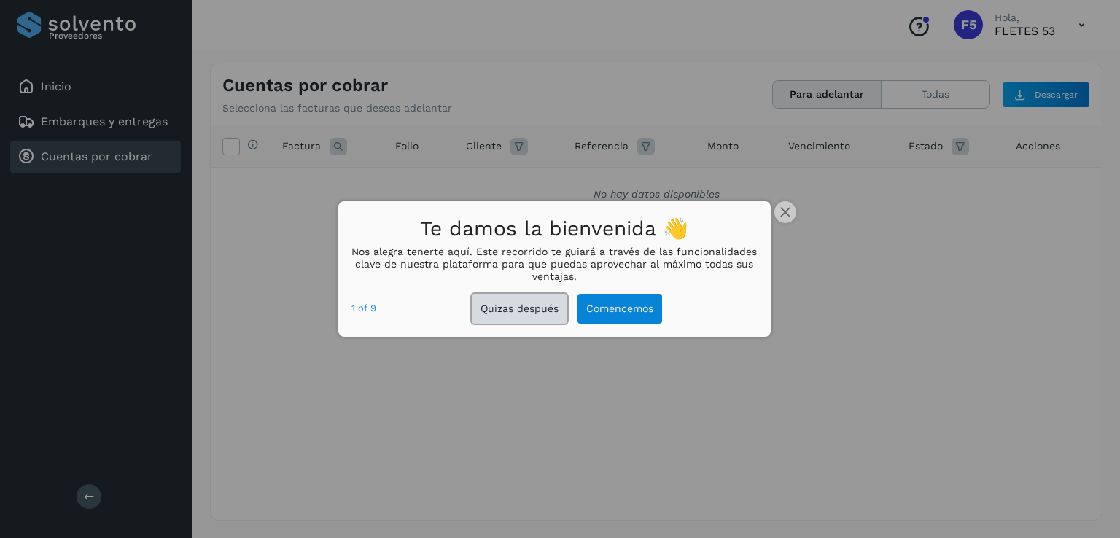  I want to click on div: Te damos la bienvenida 👋Nos alegra tenerte aquí. Este recorrido te guiará a través de las funcion..., so click(554, 269).